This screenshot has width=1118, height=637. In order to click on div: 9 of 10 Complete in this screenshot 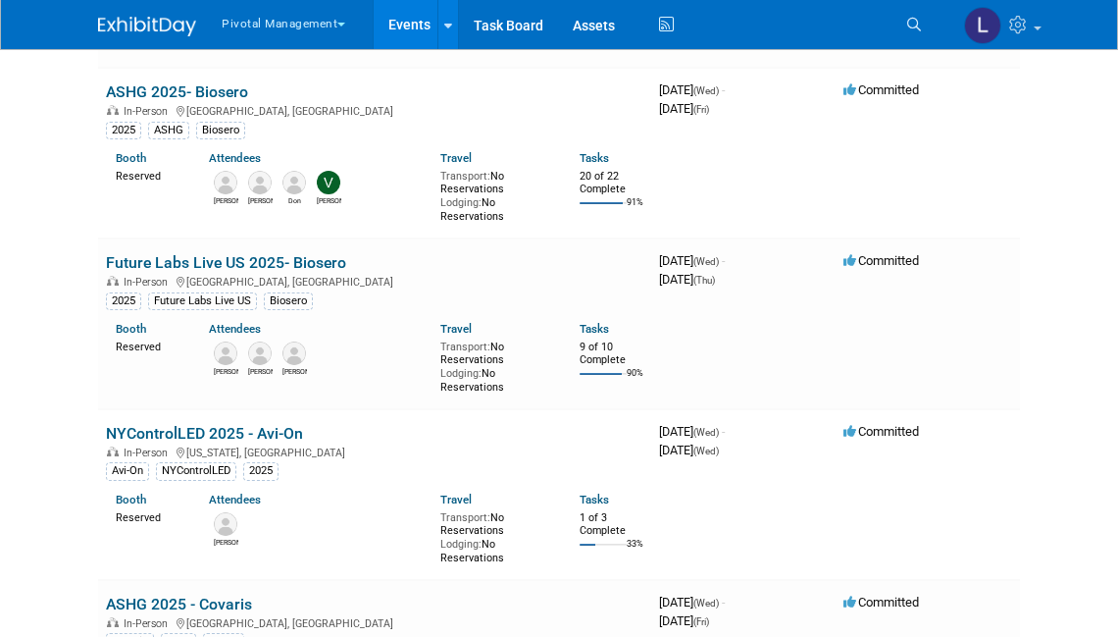, I will do `click(611, 353)`.